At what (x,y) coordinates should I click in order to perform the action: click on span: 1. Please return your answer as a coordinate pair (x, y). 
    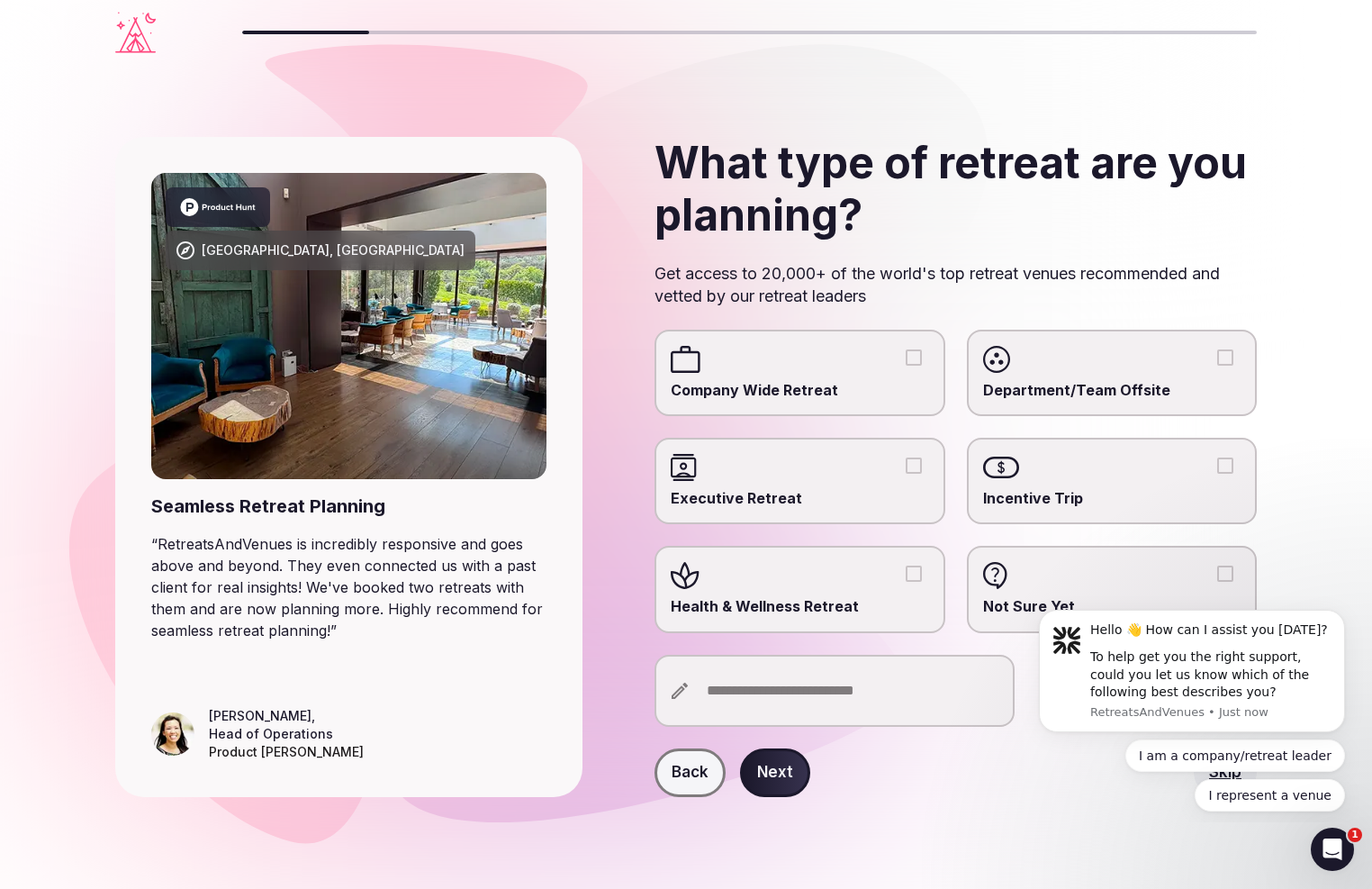
    Looking at the image, I should click on (1355, 835).